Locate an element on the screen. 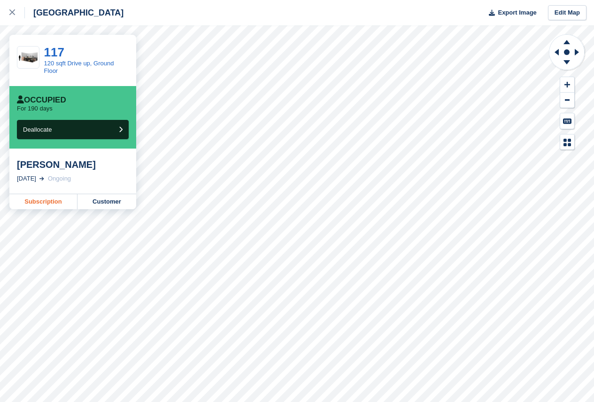  div: Ongoing is located at coordinates (59, 179).